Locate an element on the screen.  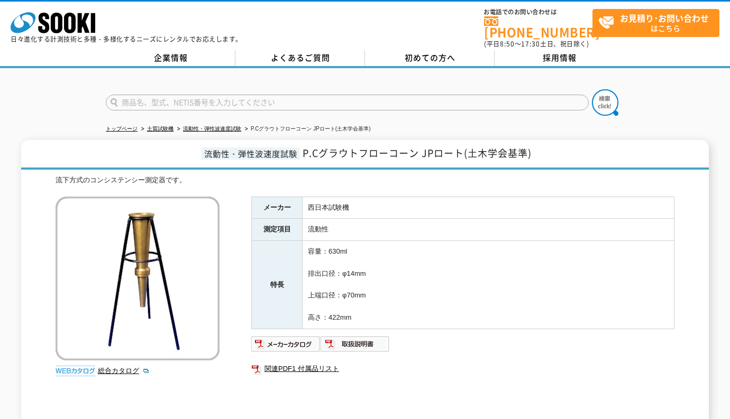
div: 流下方式のコンシステンシー測定器です。 is located at coordinates (365, 180).